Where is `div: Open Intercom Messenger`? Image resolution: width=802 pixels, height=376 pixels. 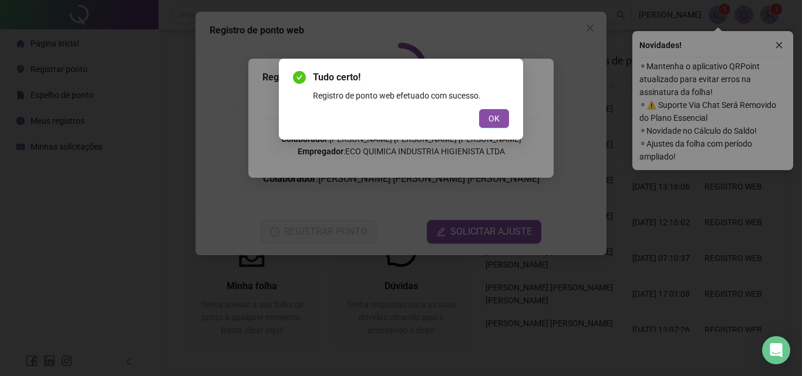 div: Open Intercom Messenger is located at coordinates (776, 350).